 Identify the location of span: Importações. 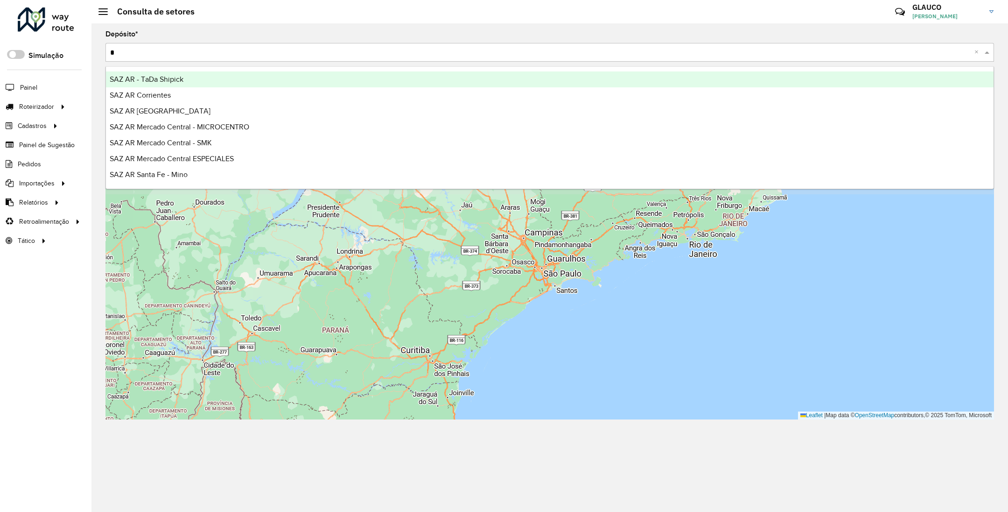
(37, 183).